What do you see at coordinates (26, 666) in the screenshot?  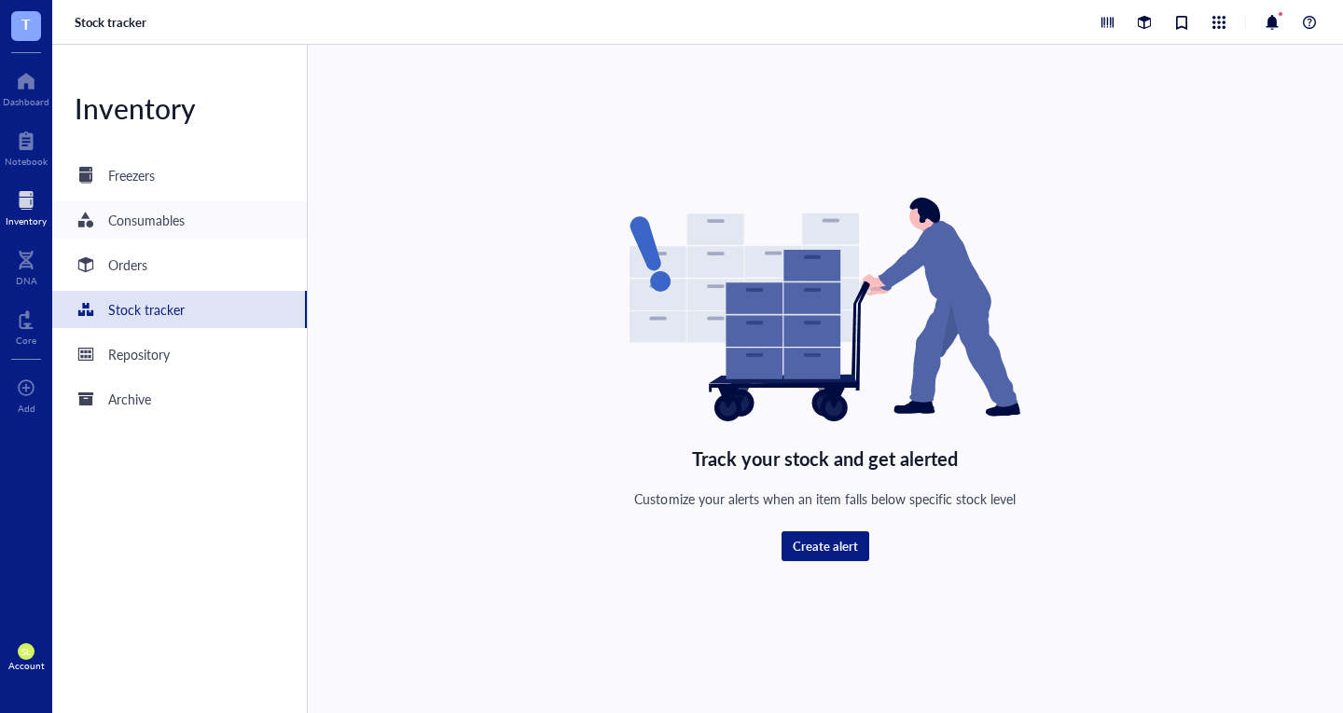 I see `div: Account` at bounding box center [26, 666].